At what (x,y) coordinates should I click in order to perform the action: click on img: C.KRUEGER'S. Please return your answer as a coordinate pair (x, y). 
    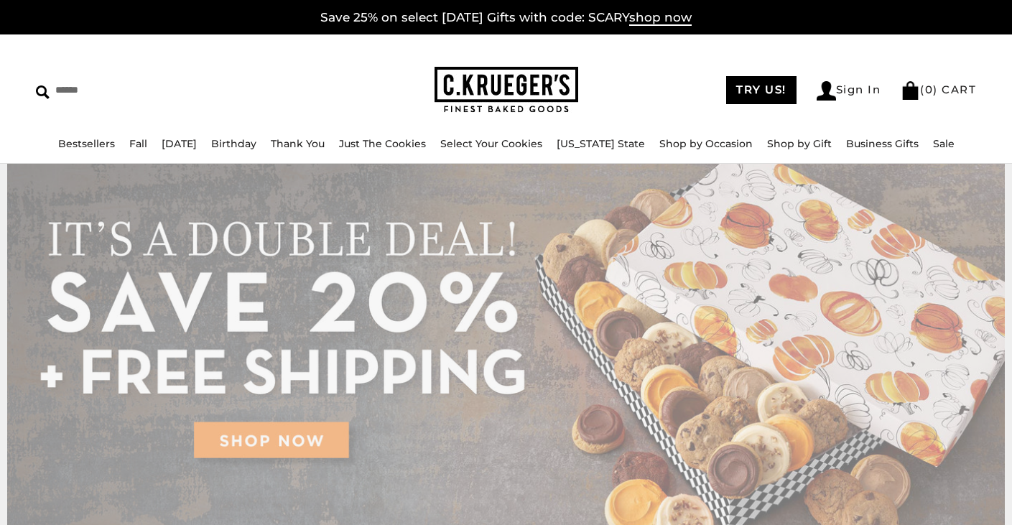
    Looking at the image, I should click on (507, 90).